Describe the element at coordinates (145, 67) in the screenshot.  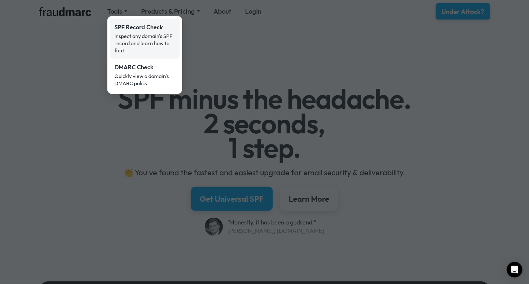
I see `div: DMARC Check` at that location.